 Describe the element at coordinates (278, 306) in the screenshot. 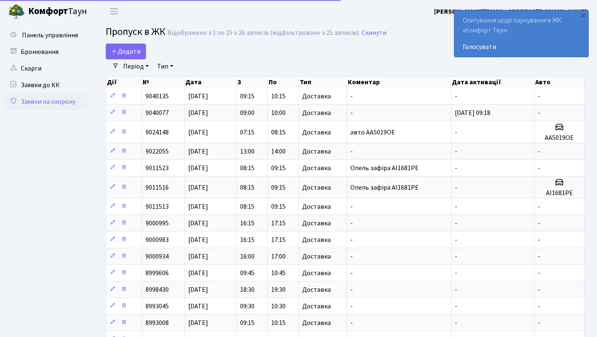

I see `span: 10:30` at that location.